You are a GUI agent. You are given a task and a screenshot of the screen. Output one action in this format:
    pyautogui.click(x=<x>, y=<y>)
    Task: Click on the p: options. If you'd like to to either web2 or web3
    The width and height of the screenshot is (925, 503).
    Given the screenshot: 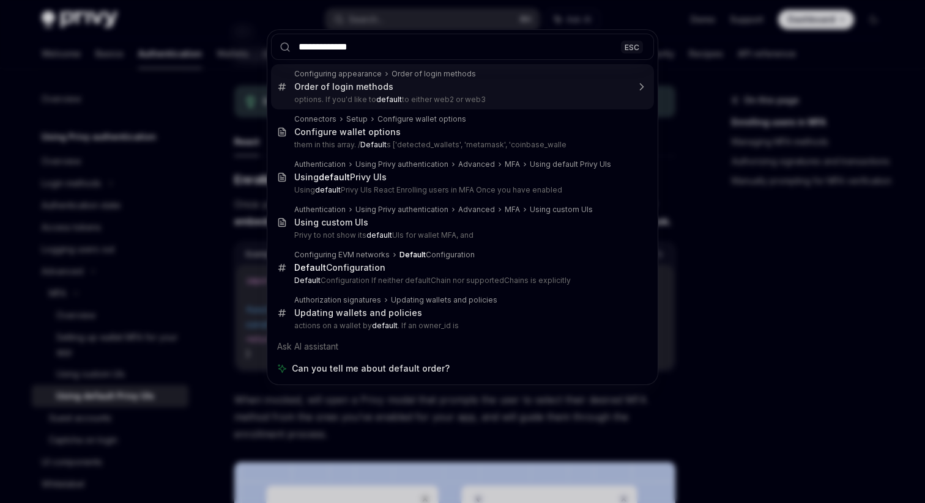 What is the action you would take?
    pyautogui.click(x=461, y=100)
    